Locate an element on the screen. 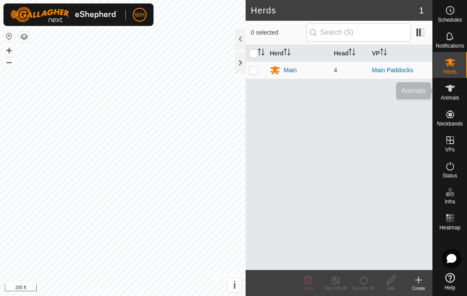 The width and height of the screenshot is (467, 296). span: Animals is located at coordinates (449, 98).